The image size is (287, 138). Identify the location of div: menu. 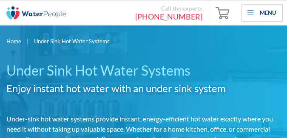
(262, 13).